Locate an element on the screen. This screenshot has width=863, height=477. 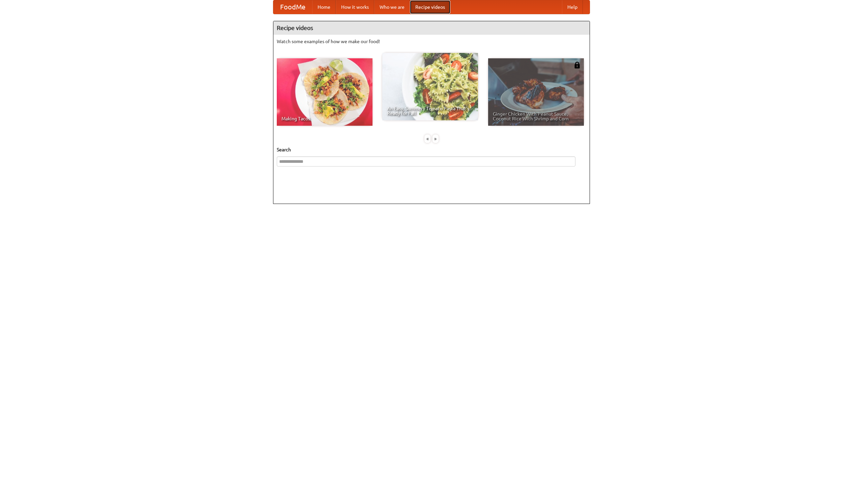
a: FoodMe is located at coordinates (292, 7).